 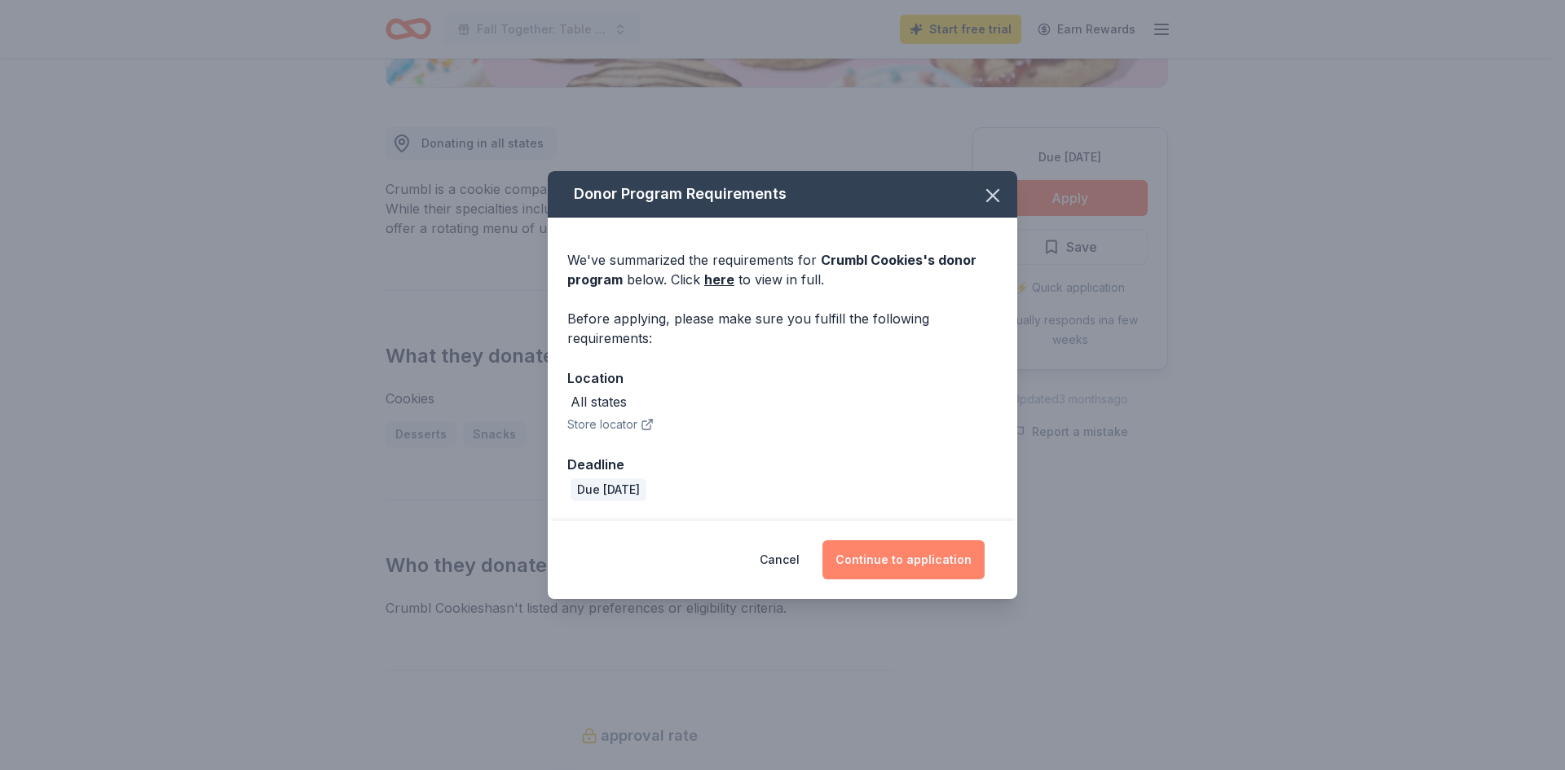 What do you see at coordinates (782, 194) in the screenshot?
I see `div: Donor Program Requirements` at bounding box center [782, 194].